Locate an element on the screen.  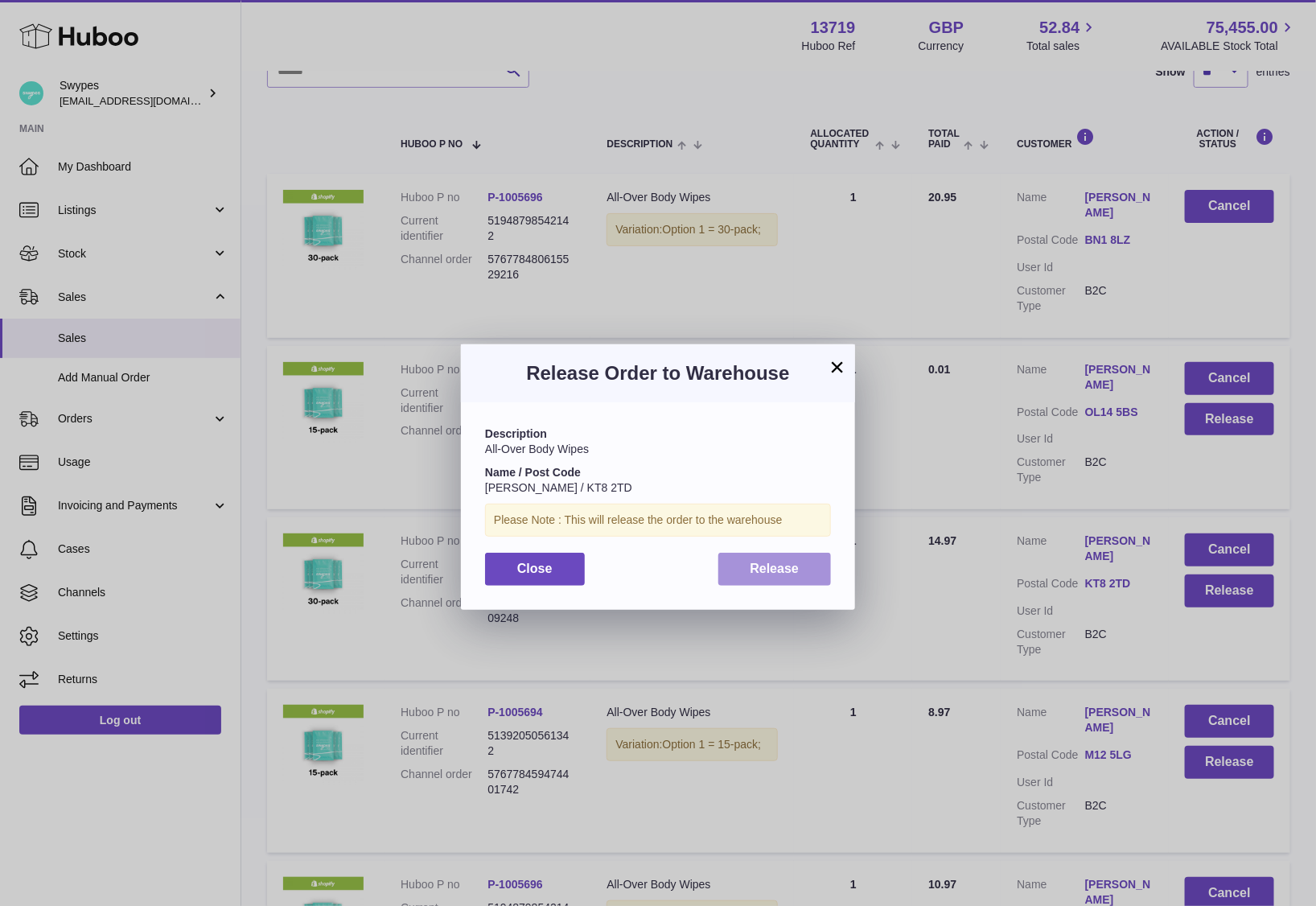
span: Close is located at coordinates (535, 568).